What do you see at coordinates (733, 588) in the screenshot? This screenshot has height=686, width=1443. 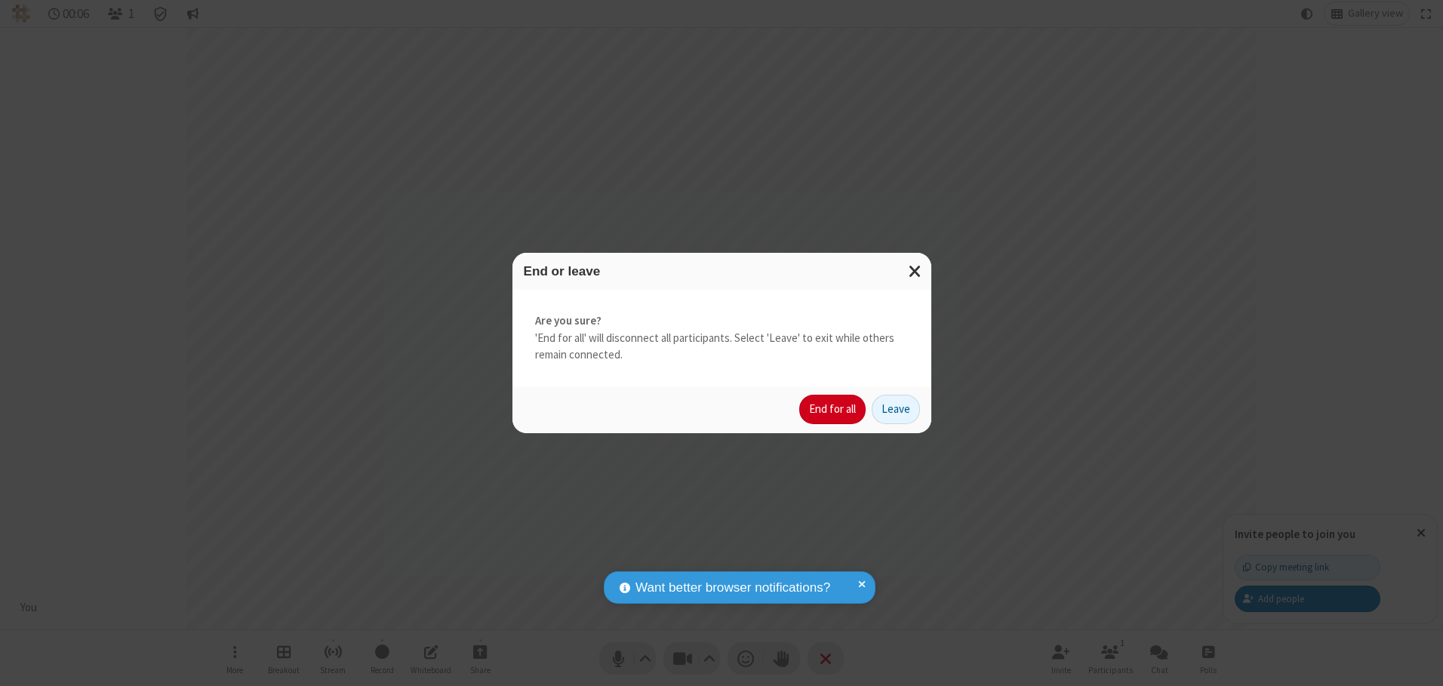 I see `span: Want better browser notifications?` at bounding box center [733, 588].